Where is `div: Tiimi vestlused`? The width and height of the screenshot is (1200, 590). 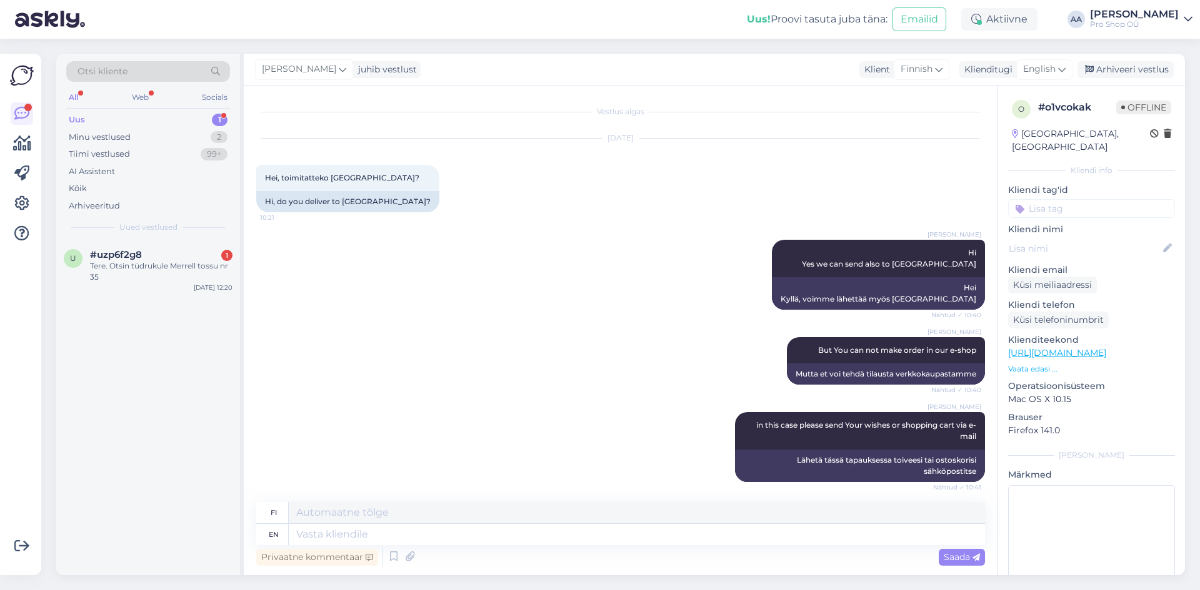 div: Tiimi vestlused is located at coordinates (99, 154).